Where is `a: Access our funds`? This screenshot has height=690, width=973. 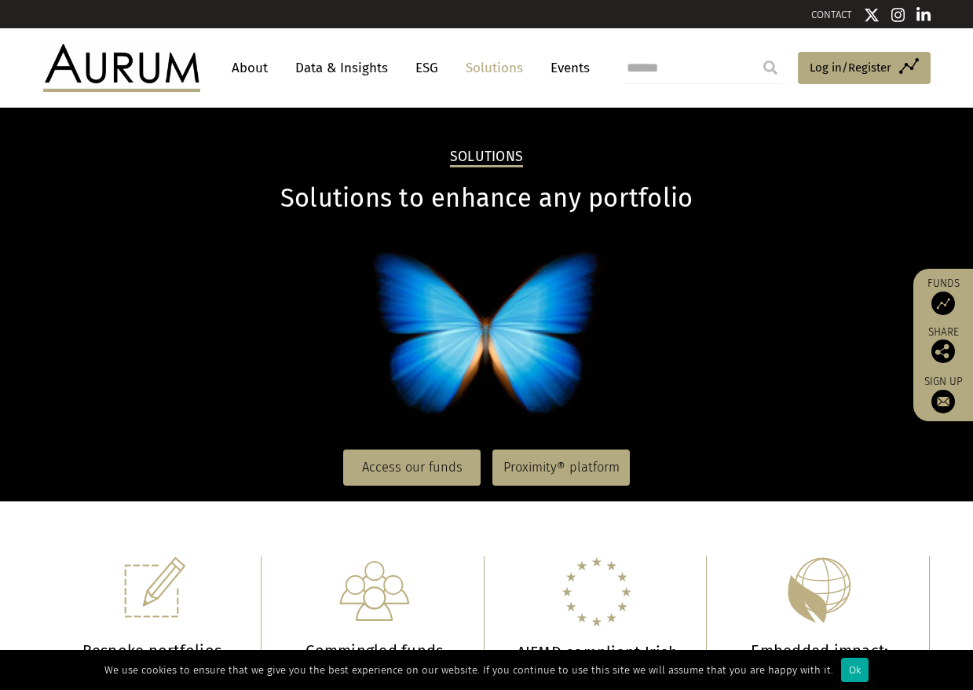
a: Access our funds is located at coordinates (412, 467).